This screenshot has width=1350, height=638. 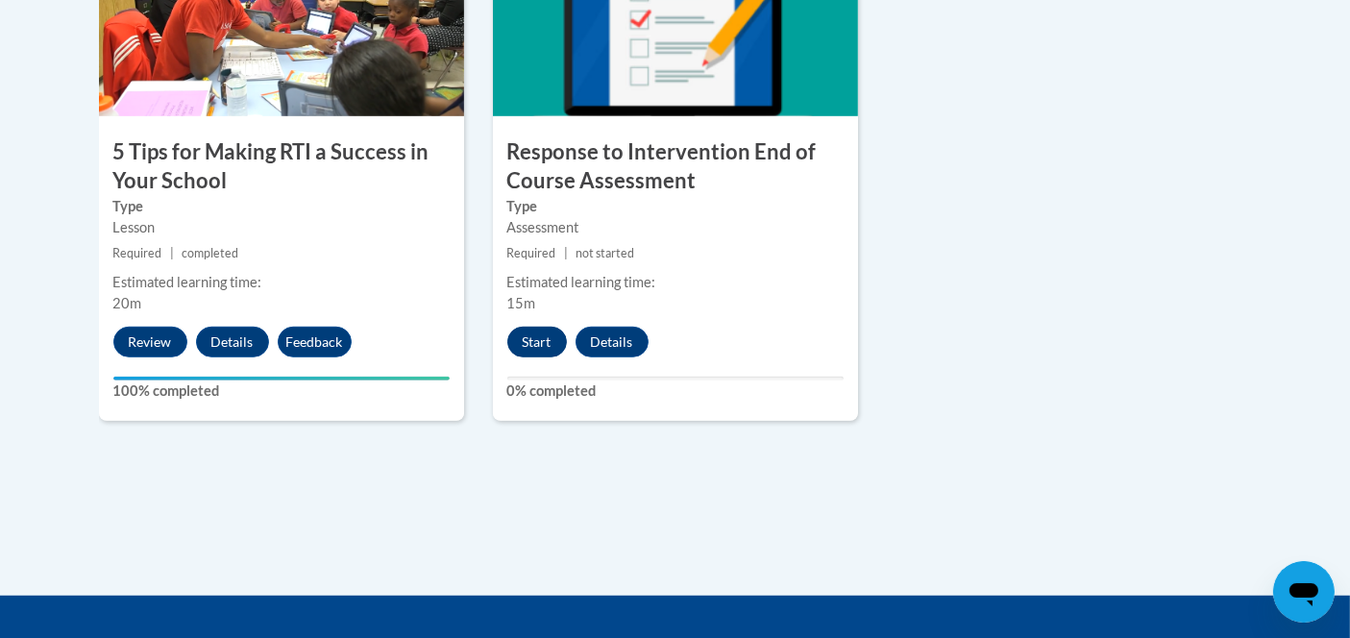 What do you see at coordinates (604, 253) in the screenshot?
I see `span: not started` at bounding box center [604, 253].